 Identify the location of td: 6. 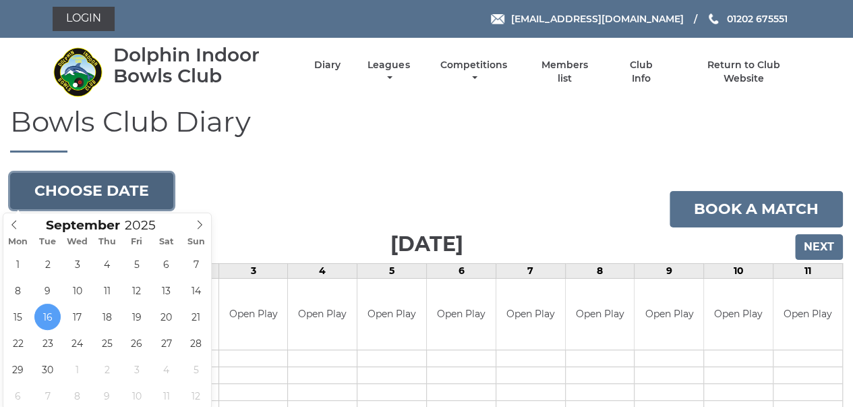
(461, 271).